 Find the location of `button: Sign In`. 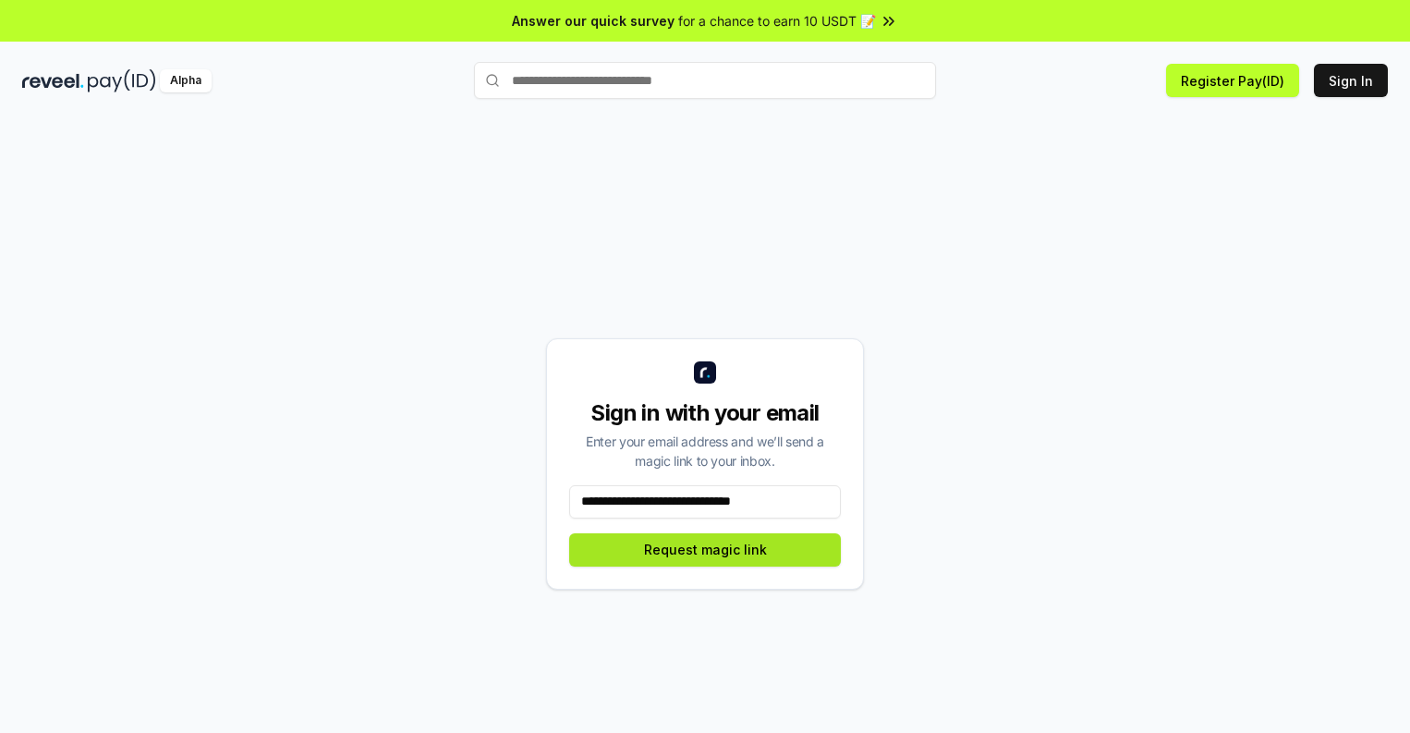

button: Sign In is located at coordinates (1351, 80).